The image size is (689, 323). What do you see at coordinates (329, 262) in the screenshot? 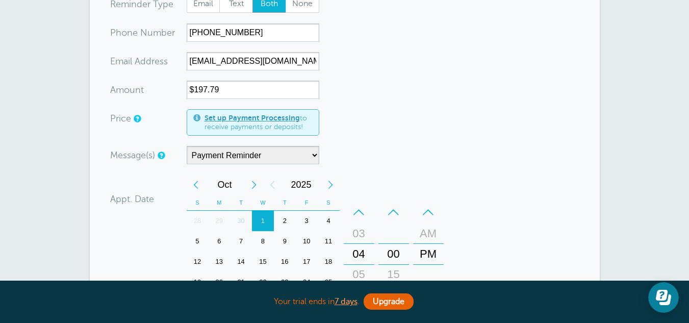
I see `div: 18` at bounding box center [329, 262].